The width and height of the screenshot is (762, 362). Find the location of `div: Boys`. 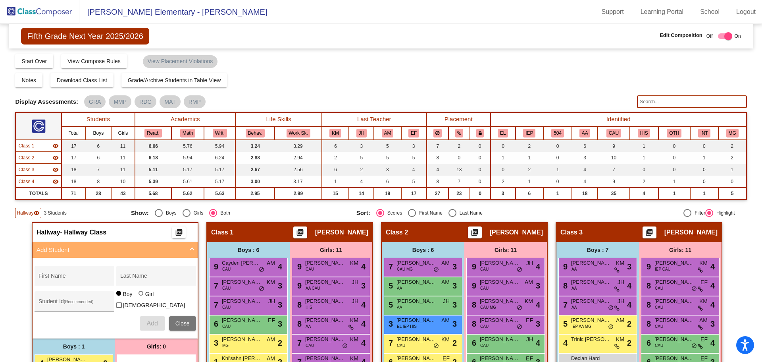

div: Boys is located at coordinates (169, 213).